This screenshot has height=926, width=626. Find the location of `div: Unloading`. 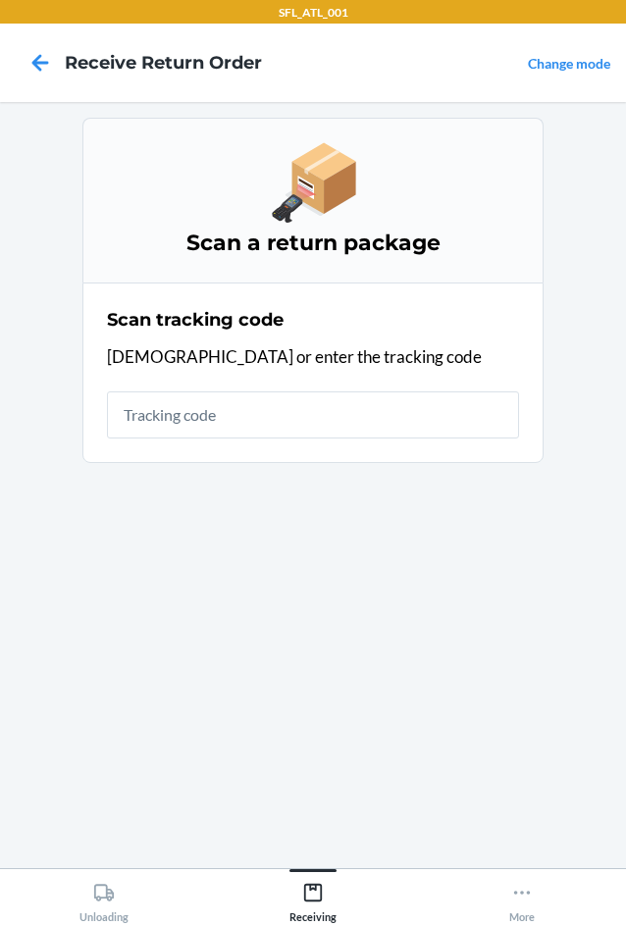

div: Unloading is located at coordinates (104, 898).